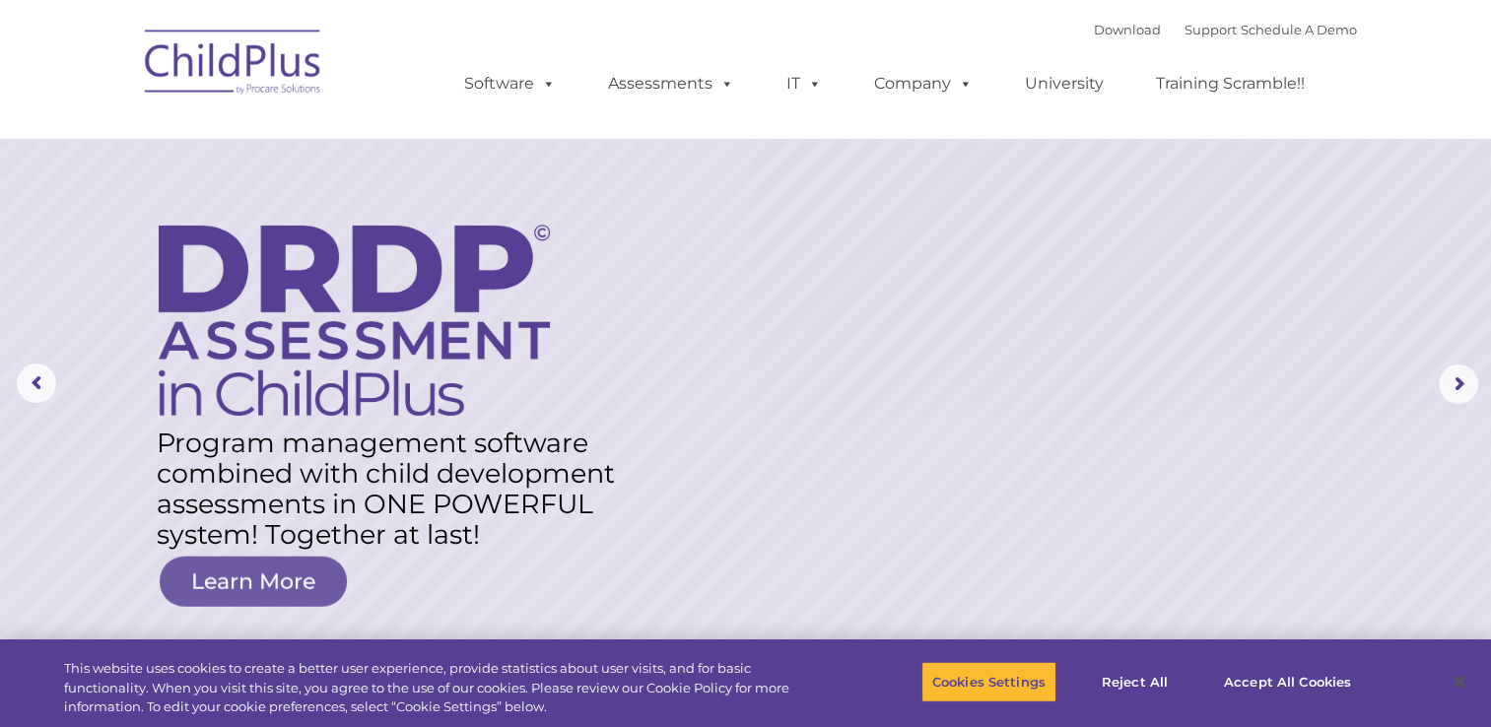 The image size is (1491, 727). I want to click on button: Reject All, so click(1135, 682).